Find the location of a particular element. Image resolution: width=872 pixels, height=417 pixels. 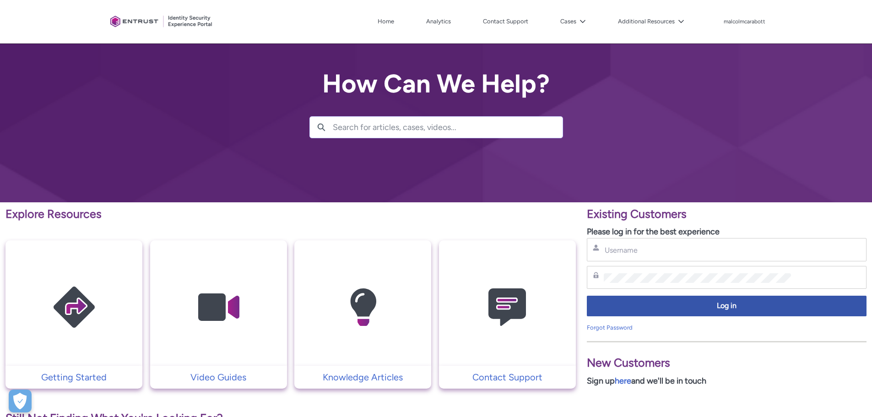

input: Search for articles, cases, videos... is located at coordinates (448, 127).